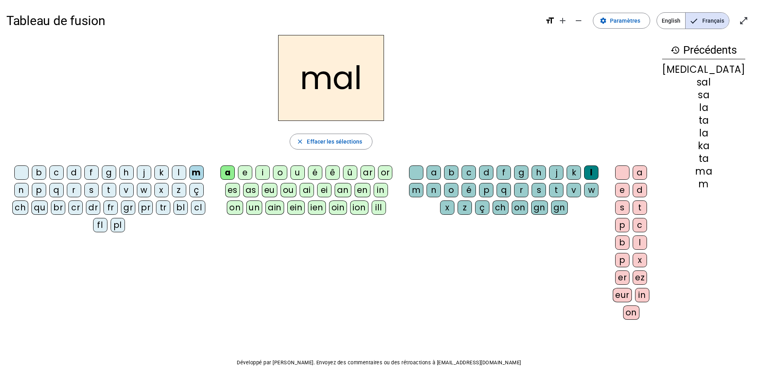 The image size is (758, 381). What do you see at coordinates (198, 208) in the screenshot?
I see `div: cl` at bounding box center [198, 208].